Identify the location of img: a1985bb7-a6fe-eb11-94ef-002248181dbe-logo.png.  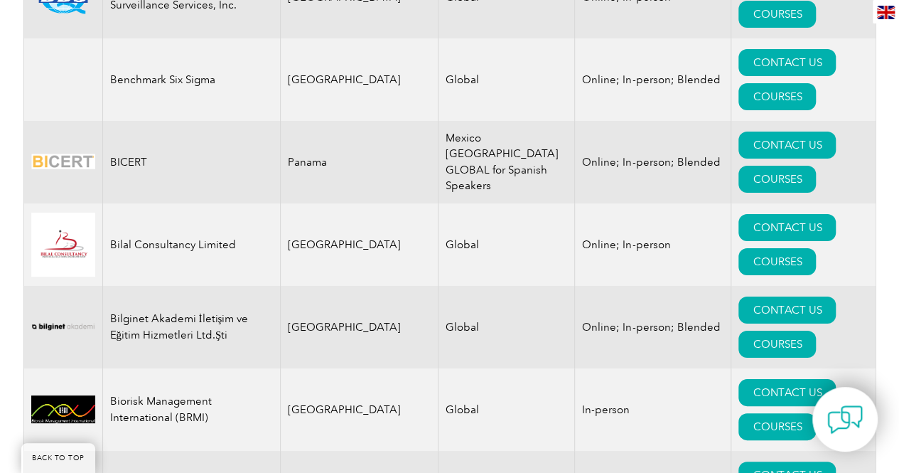
(63, 326).